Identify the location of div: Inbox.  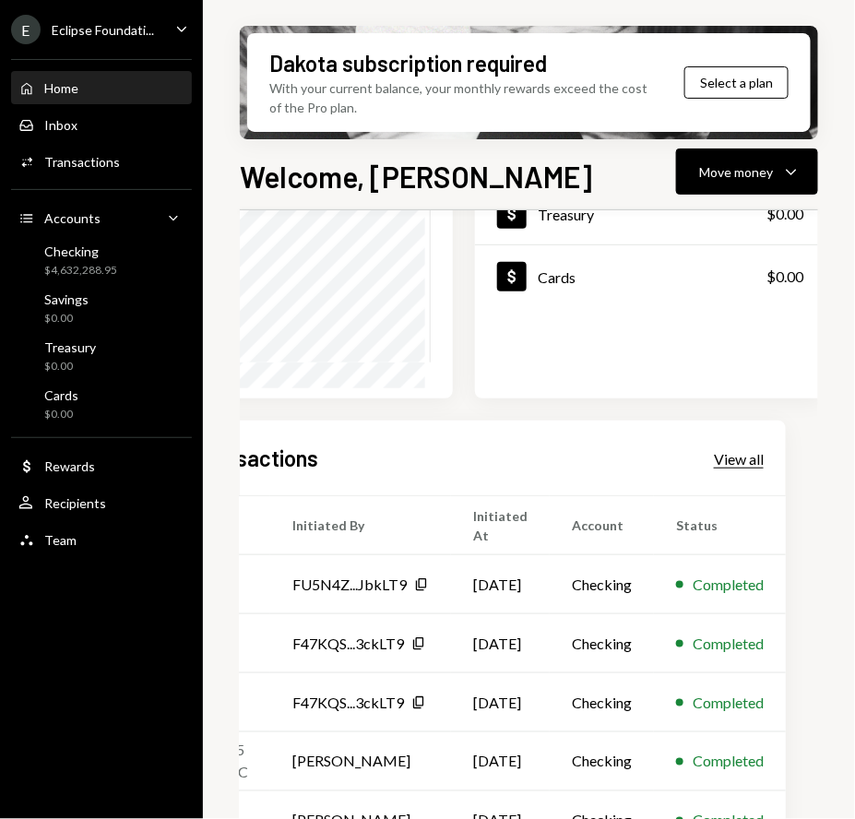
(61, 125).